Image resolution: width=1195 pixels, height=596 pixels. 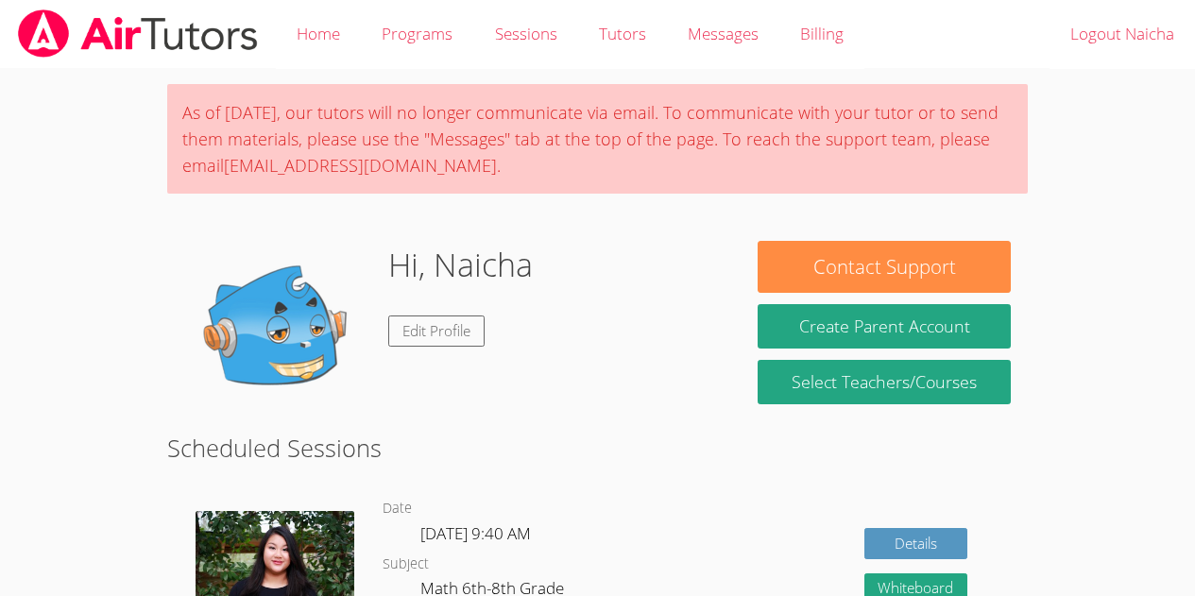 What do you see at coordinates (916, 543) in the screenshot?
I see `a: Details` at bounding box center [916, 543].